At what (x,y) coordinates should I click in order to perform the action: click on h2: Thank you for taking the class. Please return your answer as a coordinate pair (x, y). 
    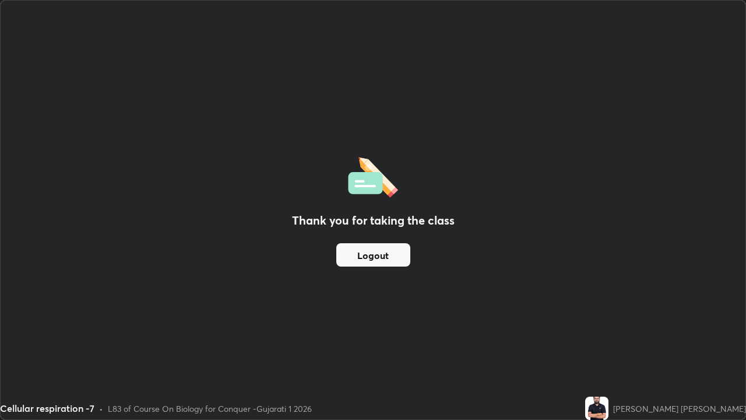
    Looking at the image, I should click on (373, 220).